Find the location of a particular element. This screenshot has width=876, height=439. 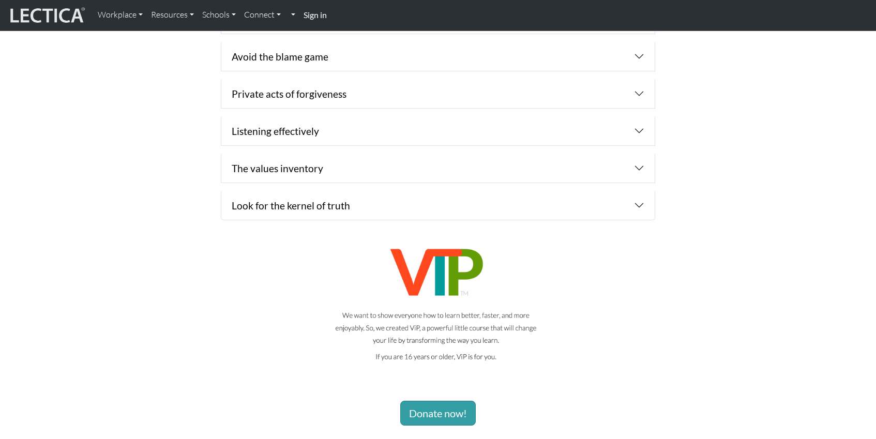

a: Sign in is located at coordinates (315, 15).